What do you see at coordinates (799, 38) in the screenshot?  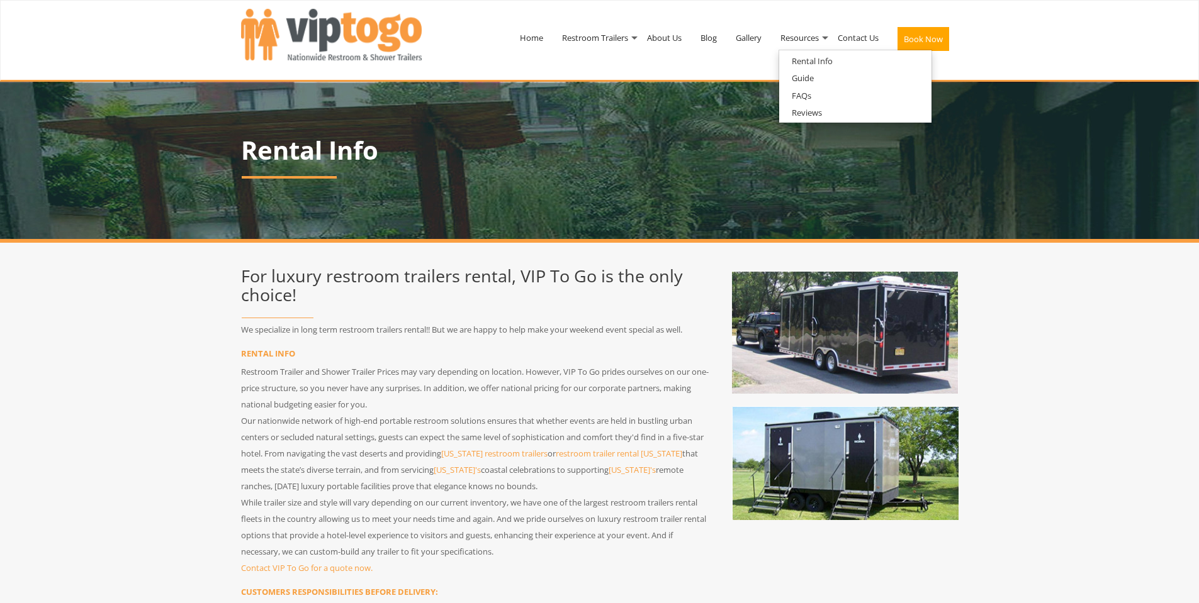 I see `a: Resources` at bounding box center [799, 38].